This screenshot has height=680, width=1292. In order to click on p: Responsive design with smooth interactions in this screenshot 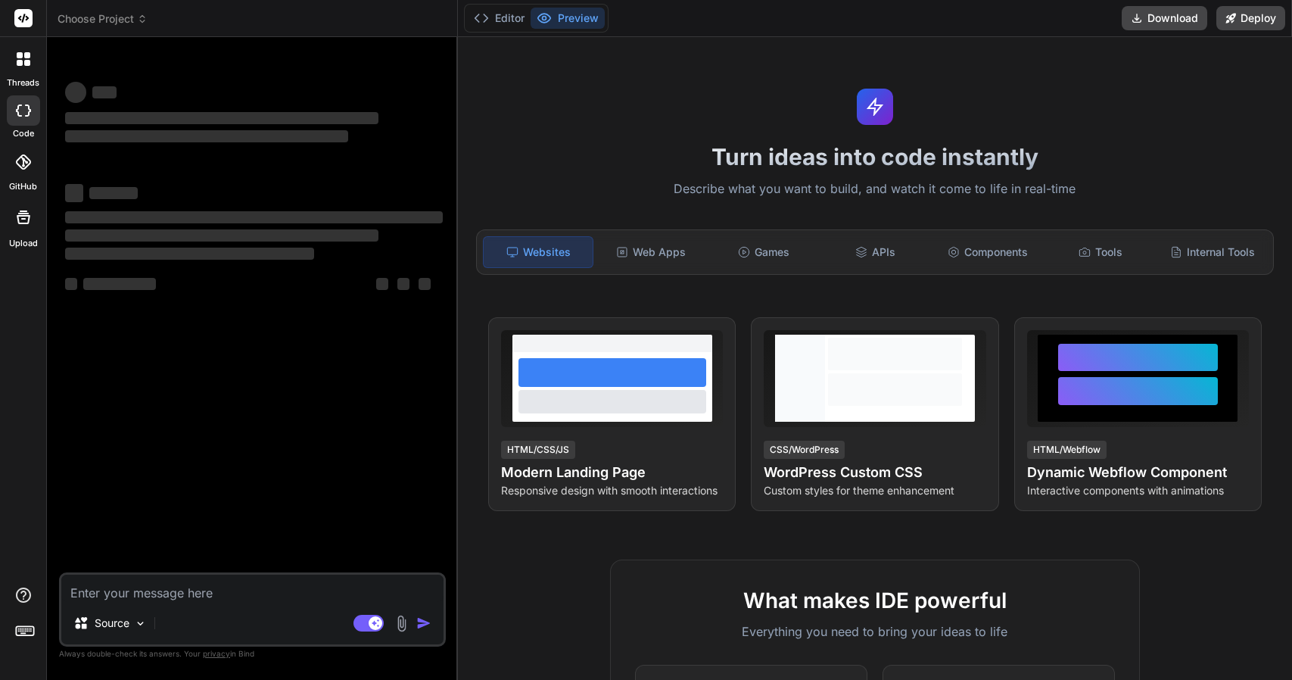, I will do `click(612, 490)`.